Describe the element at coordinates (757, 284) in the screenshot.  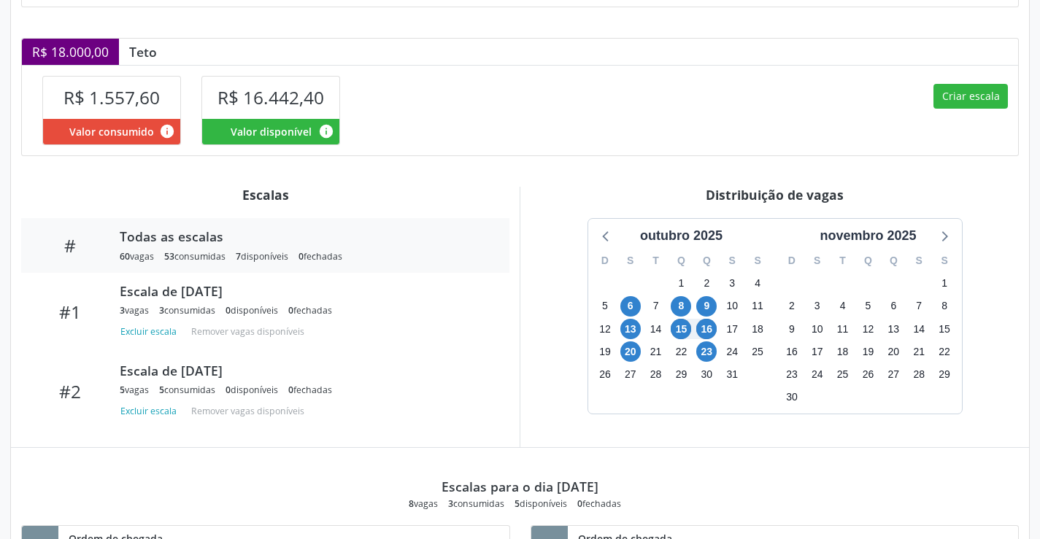
I see `span: sábado, 4 de outubro de 2025` at that location.